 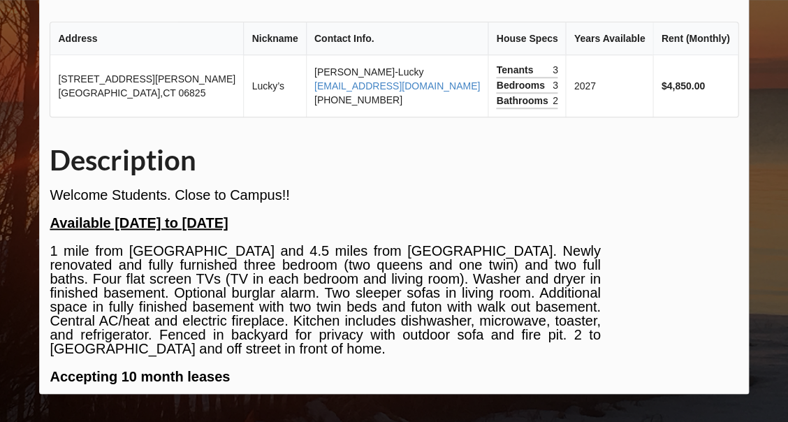 What do you see at coordinates (608, 86) in the screenshot?
I see `td: 2027` at bounding box center [608, 86].